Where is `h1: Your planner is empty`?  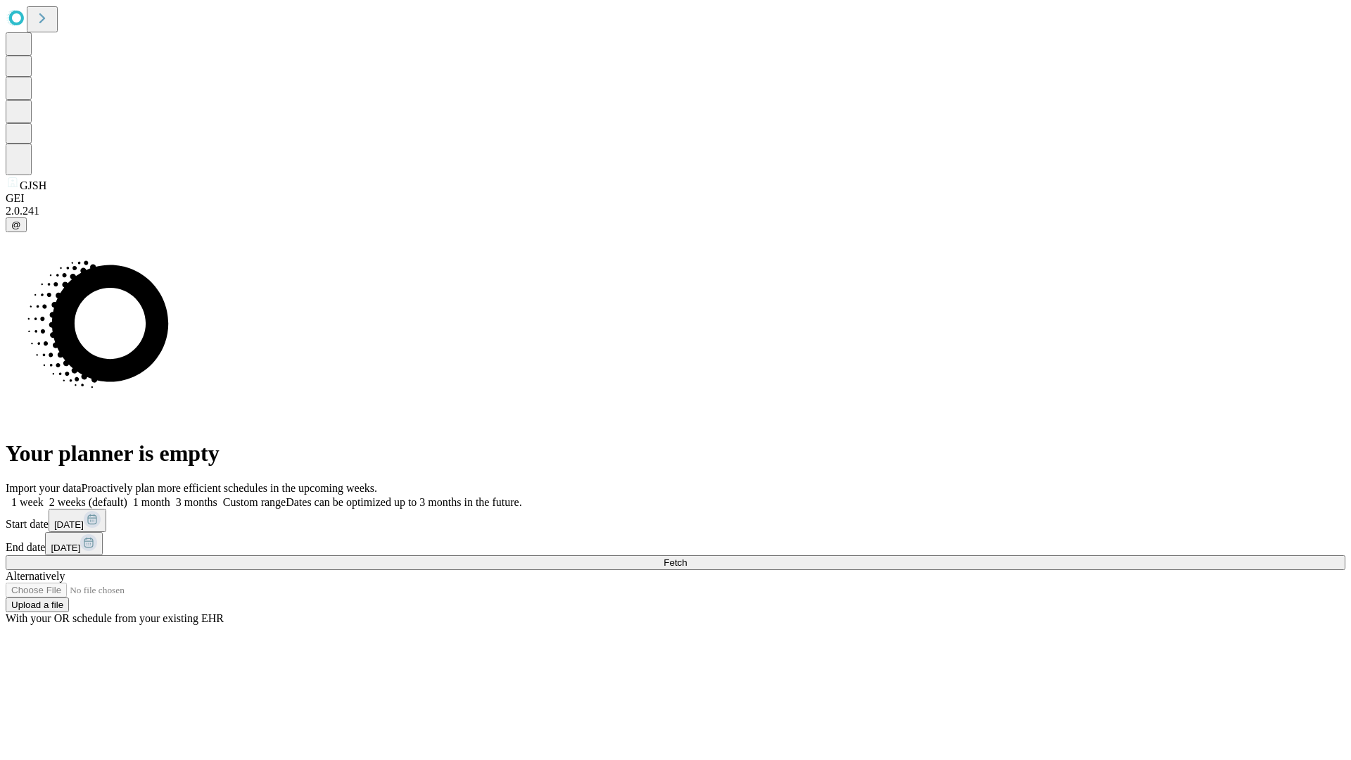
h1: Your planner is empty is located at coordinates (676, 453).